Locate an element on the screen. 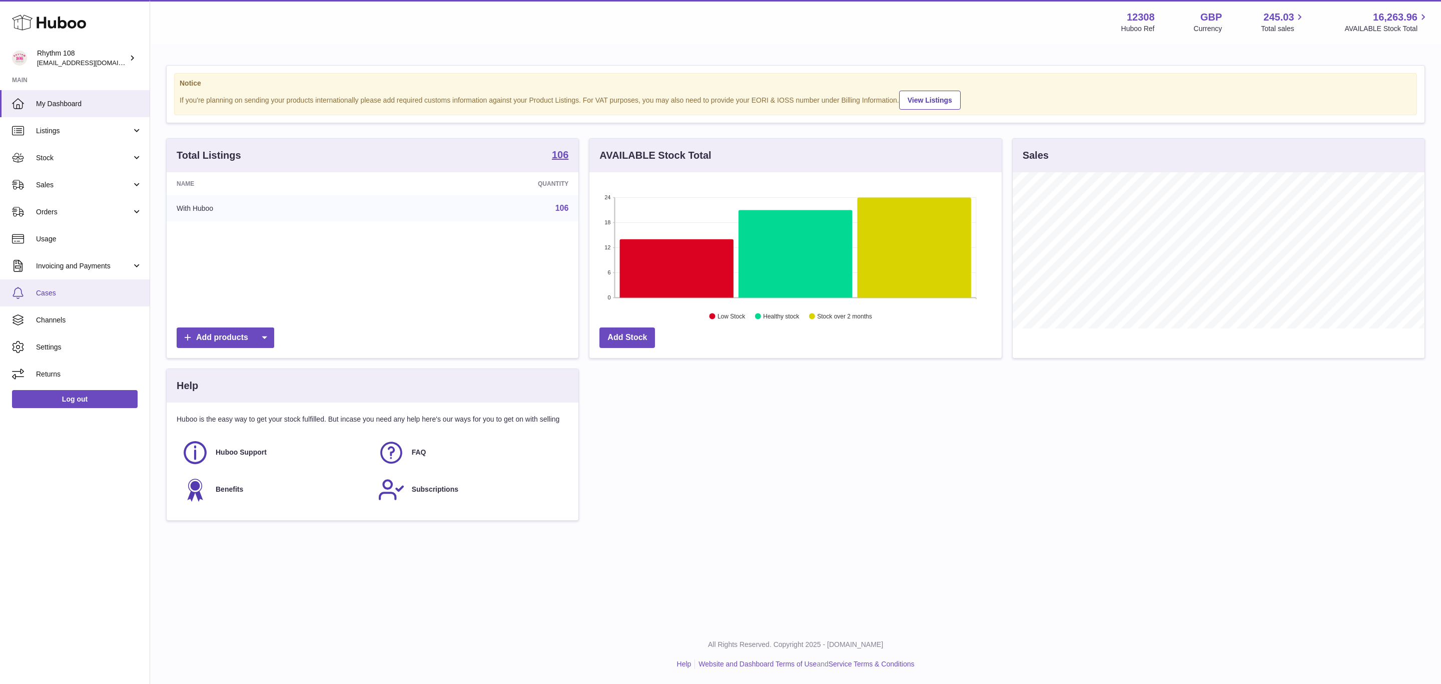 The image size is (1441, 684). a: Service Terms & Conditions is located at coordinates (872, 664).